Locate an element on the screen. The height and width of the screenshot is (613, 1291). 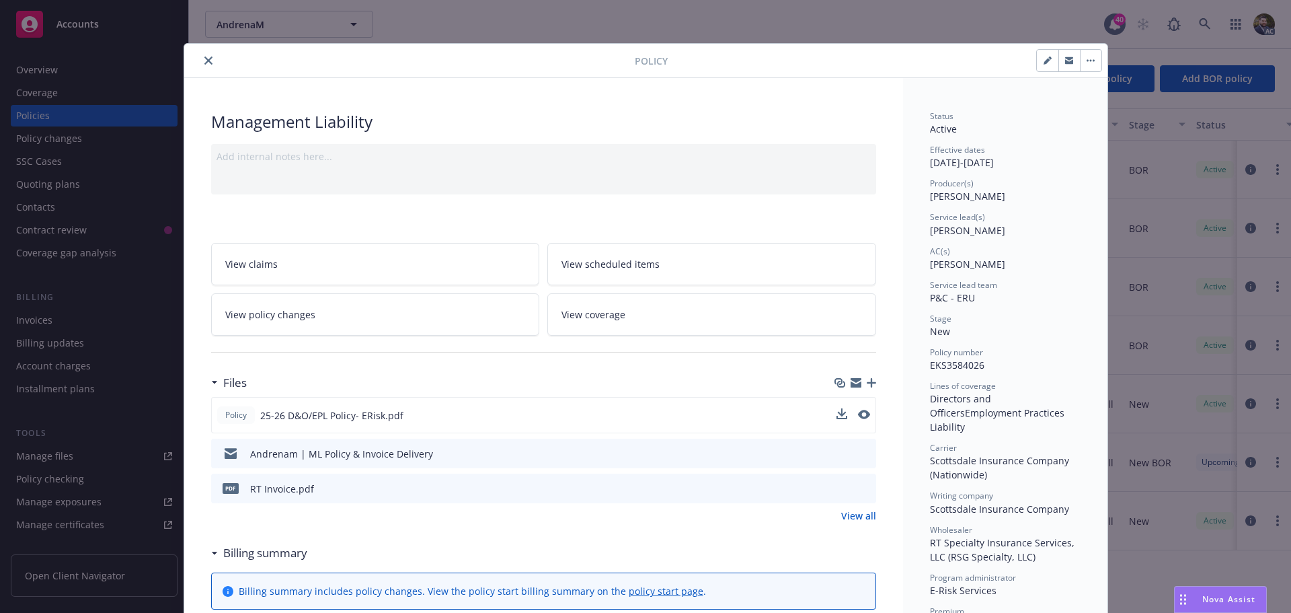
a: View scheduled items is located at coordinates (712, 264).